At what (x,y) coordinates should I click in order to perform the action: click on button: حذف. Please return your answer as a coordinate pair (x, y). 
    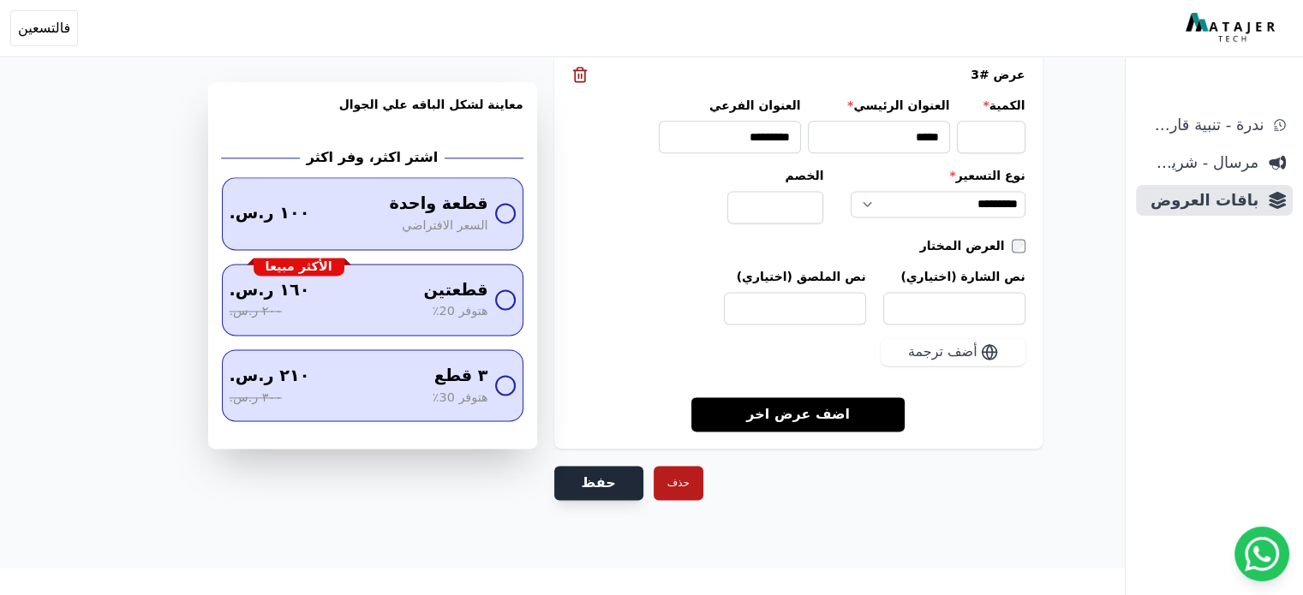
    Looking at the image, I should click on (679, 483).